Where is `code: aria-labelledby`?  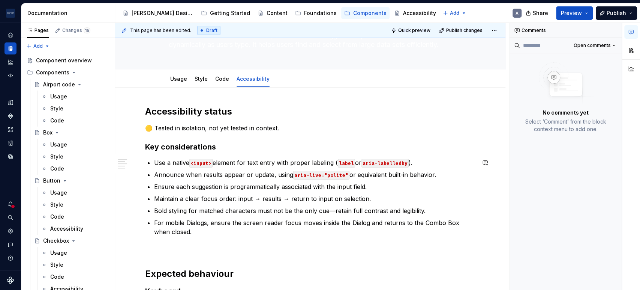
code: aria-labelledby is located at coordinates (385, 163).